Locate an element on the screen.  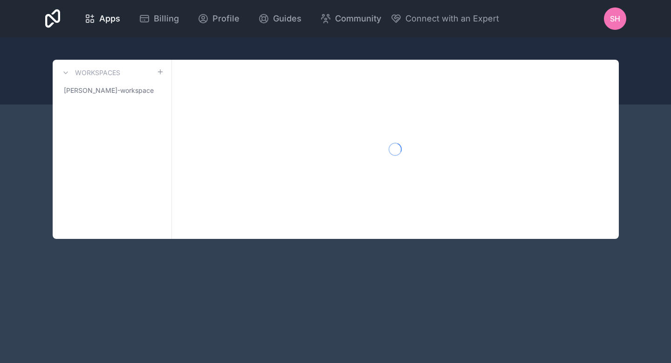
span: Apps is located at coordinates (110, 19).